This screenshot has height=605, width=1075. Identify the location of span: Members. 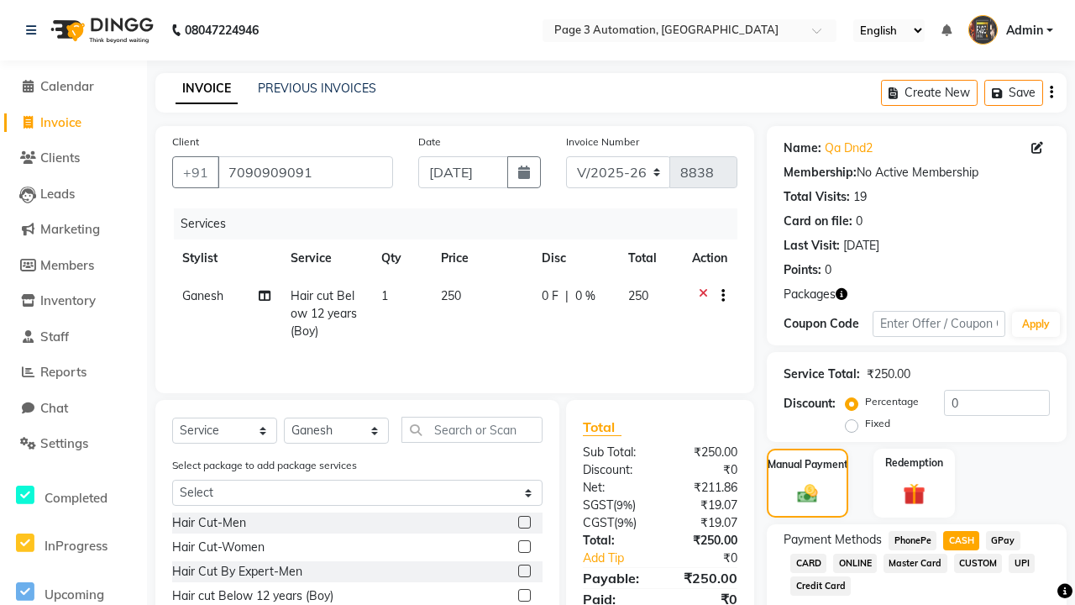
(67, 265).